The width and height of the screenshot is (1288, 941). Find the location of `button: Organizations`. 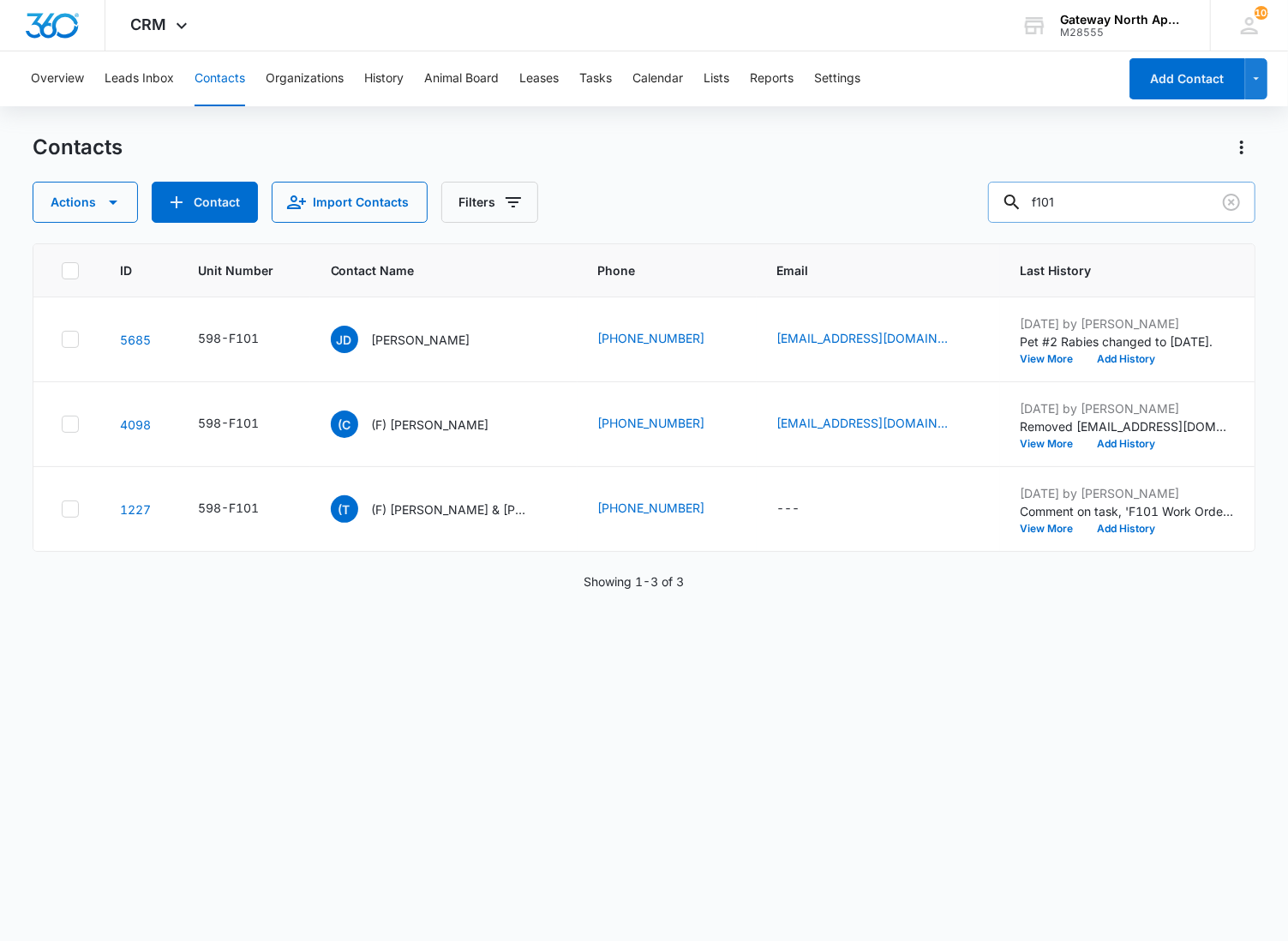

button: Organizations is located at coordinates (304, 79).